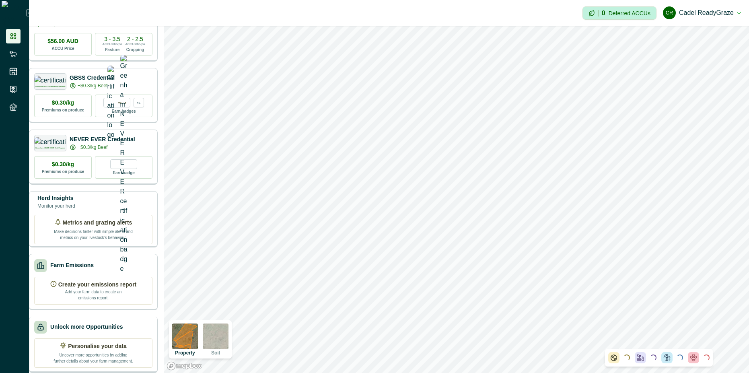 This screenshot has height=373, width=749. What do you see at coordinates (93, 234) in the screenshot?
I see `p: Make decisions faster with simple alerts and metrics on your livestock’s behaviour.` at bounding box center [93, 234].